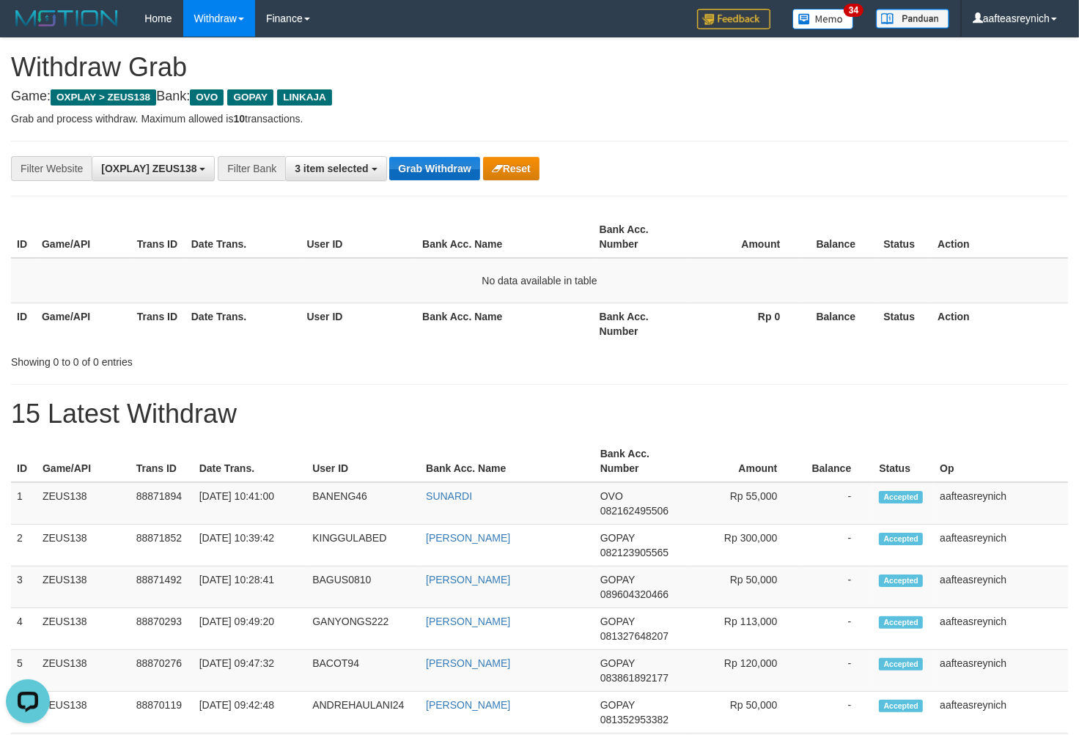 This screenshot has width=1079, height=735. What do you see at coordinates (823, 19) in the screenshot?
I see `img: Button%20Memo.svg` at bounding box center [823, 19].